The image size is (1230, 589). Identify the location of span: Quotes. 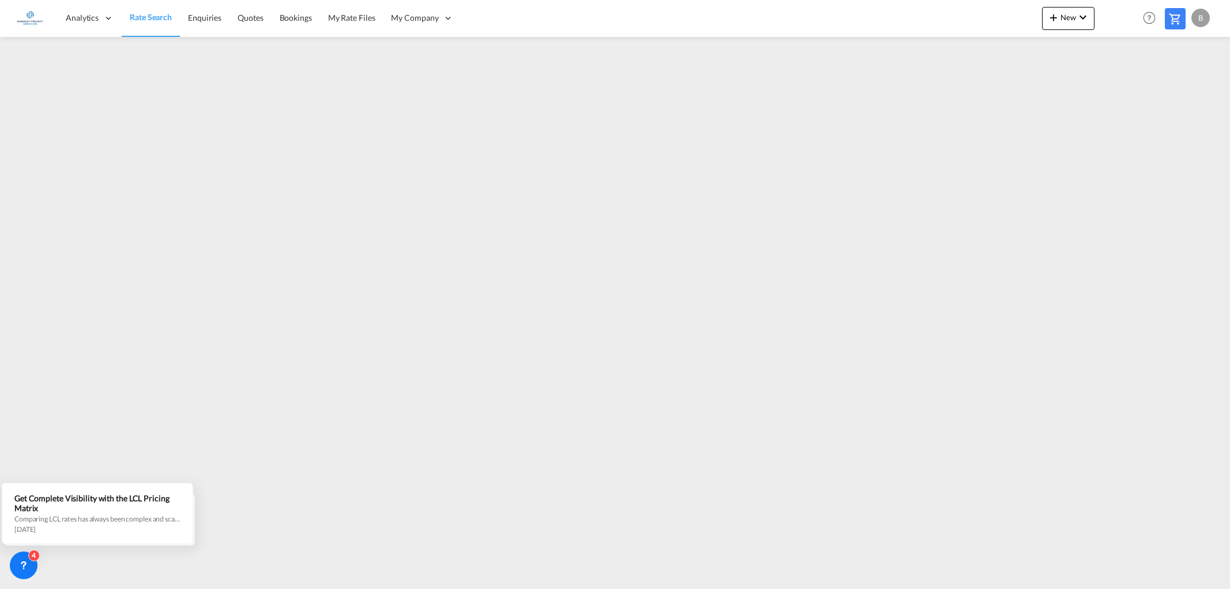
(250, 17).